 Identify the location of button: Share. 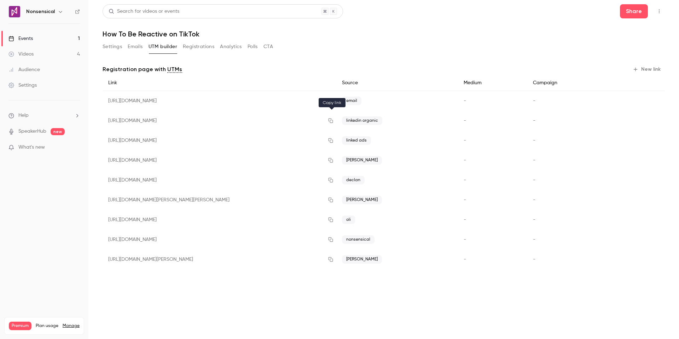
(634, 11).